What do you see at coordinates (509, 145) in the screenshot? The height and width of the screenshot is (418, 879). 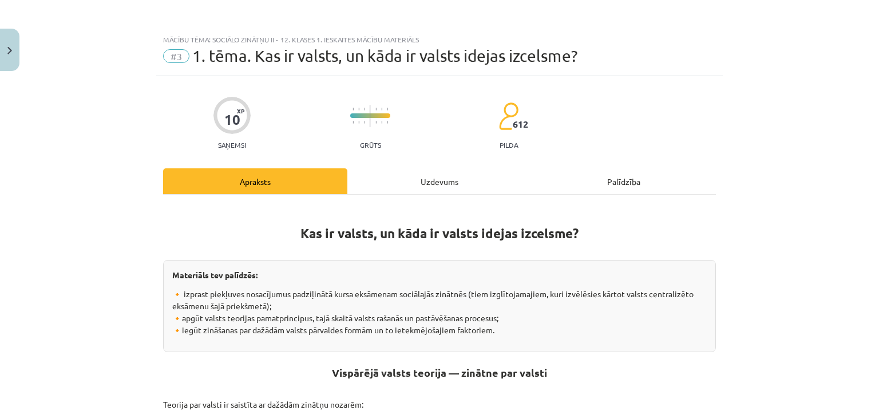 I see `p: pilda` at bounding box center [509, 145].